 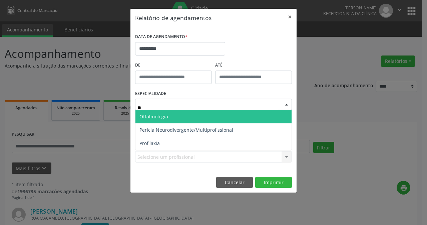 I want to click on label: ESPECIALIDADE, so click(x=151, y=93).